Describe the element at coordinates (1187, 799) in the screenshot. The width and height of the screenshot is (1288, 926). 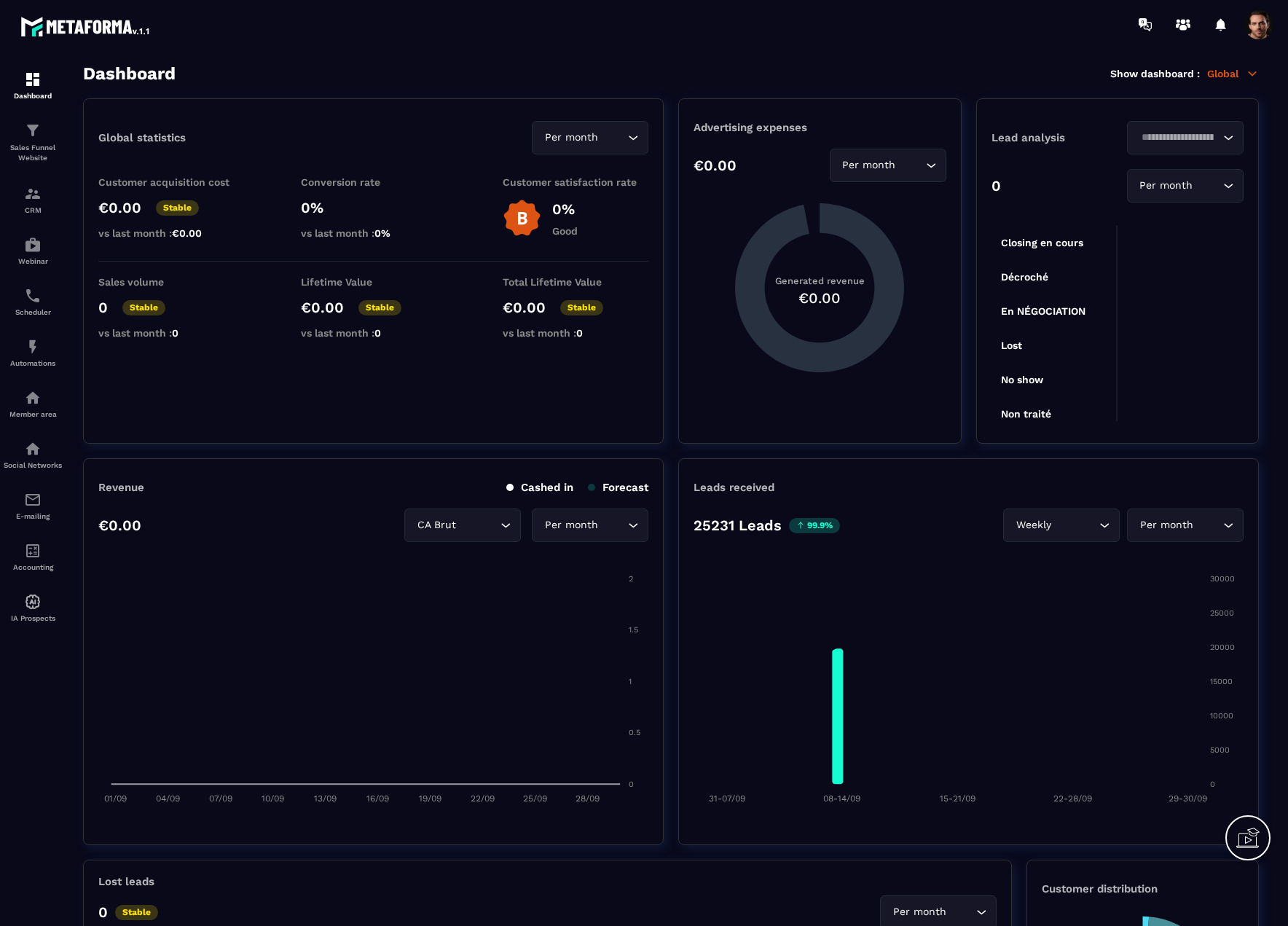
I see `tspan: 29-30/09` at that location.